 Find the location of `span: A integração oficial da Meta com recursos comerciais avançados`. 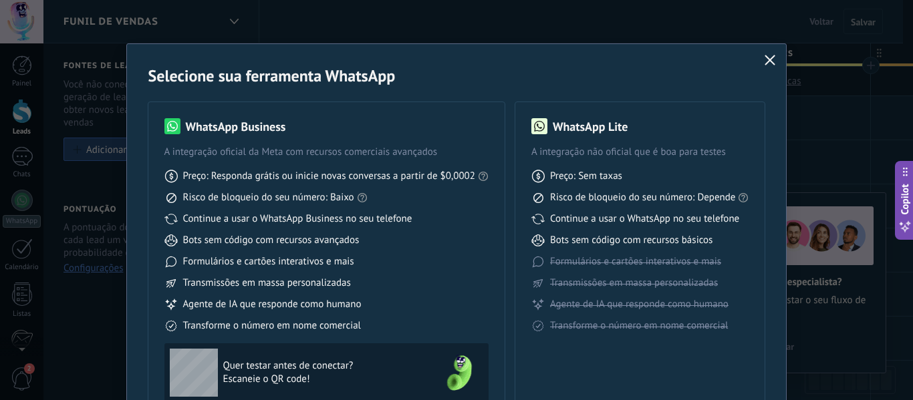

span: A integração oficial da Meta com recursos comerciais avançados is located at coordinates (326, 152).